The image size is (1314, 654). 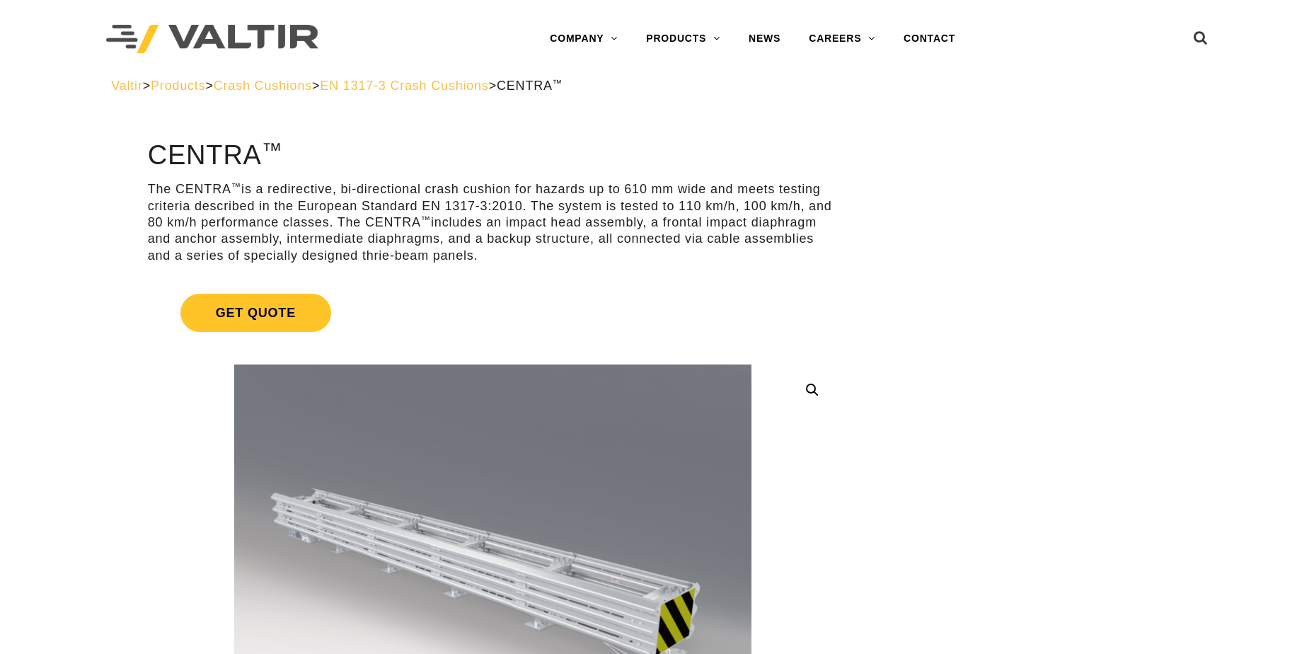 What do you see at coordinates (127, 86) in the screenshot?
I see `a: Valtir` at bounding box center [127, 86].